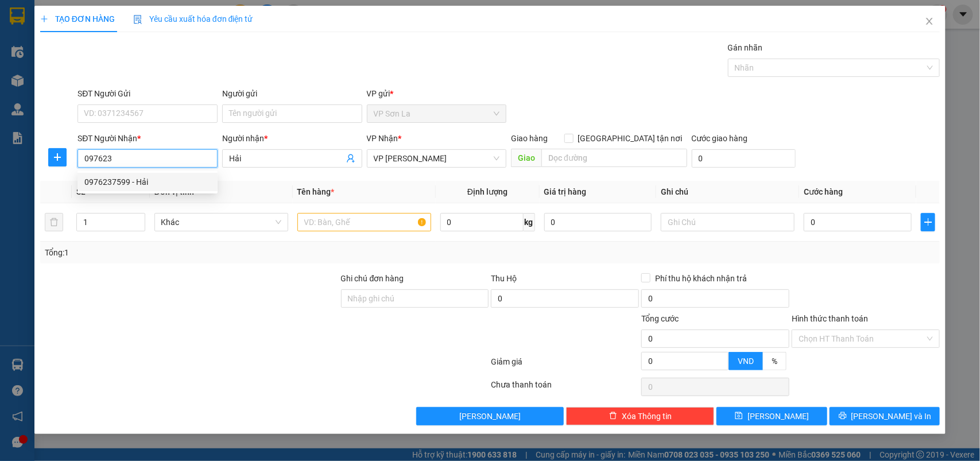 The image size is (980, 461). What do you see at coordinates (77, 19) in the screenshot?
I see `span: TẠO ĐƠN HÀNG` at bounding box center [77, 19].